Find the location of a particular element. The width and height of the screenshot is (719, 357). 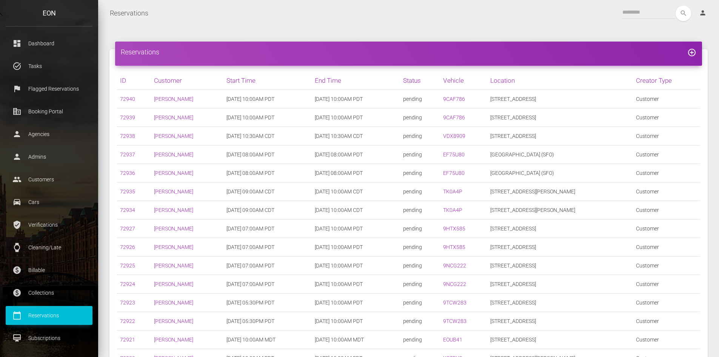

a: 72927 is located at coordinates (128, 229).